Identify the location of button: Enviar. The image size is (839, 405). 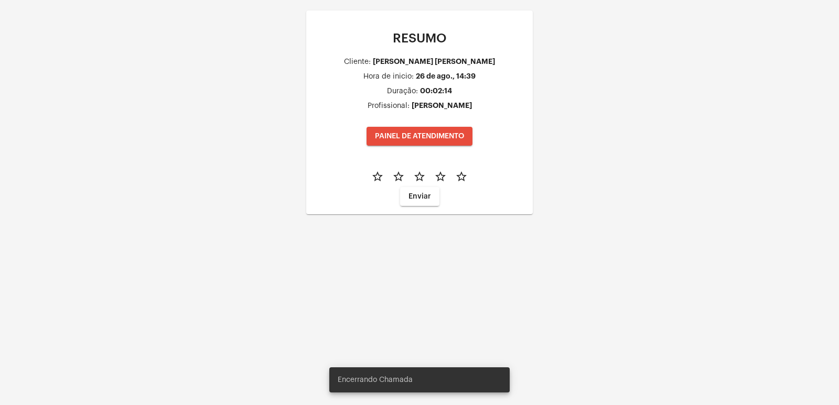
(420, 197).